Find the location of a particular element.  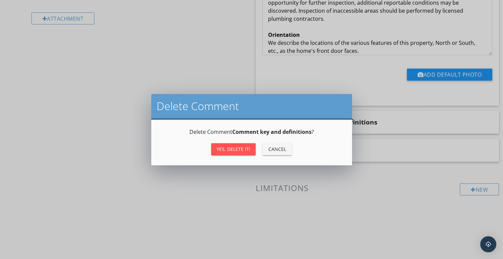

div: Cancel is located at coordinates (277, 149).